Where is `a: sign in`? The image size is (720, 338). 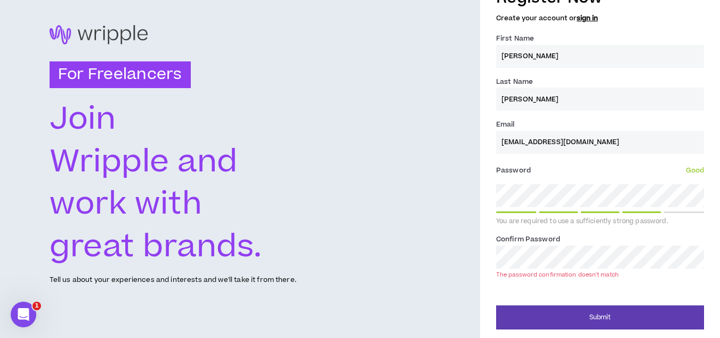 a: sign in is located at coordinates (588, 18).